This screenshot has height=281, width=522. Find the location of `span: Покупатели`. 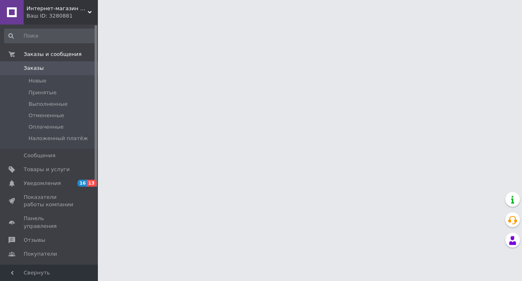

span: Покупатели is located at coordinates (40, 254).